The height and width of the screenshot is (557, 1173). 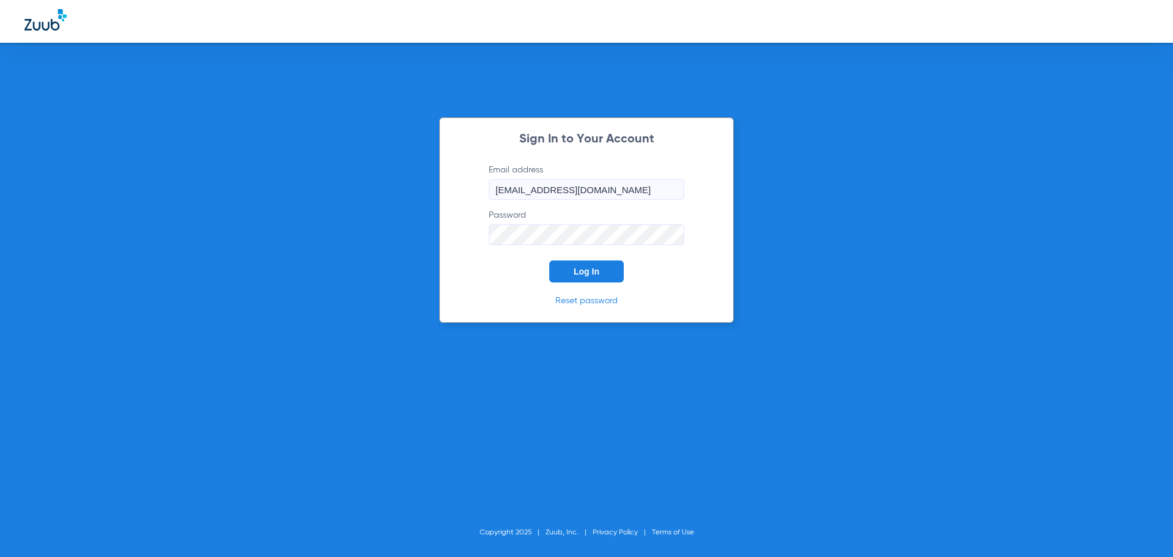 I want to click on input: Email address, so click(x=587, y=189).